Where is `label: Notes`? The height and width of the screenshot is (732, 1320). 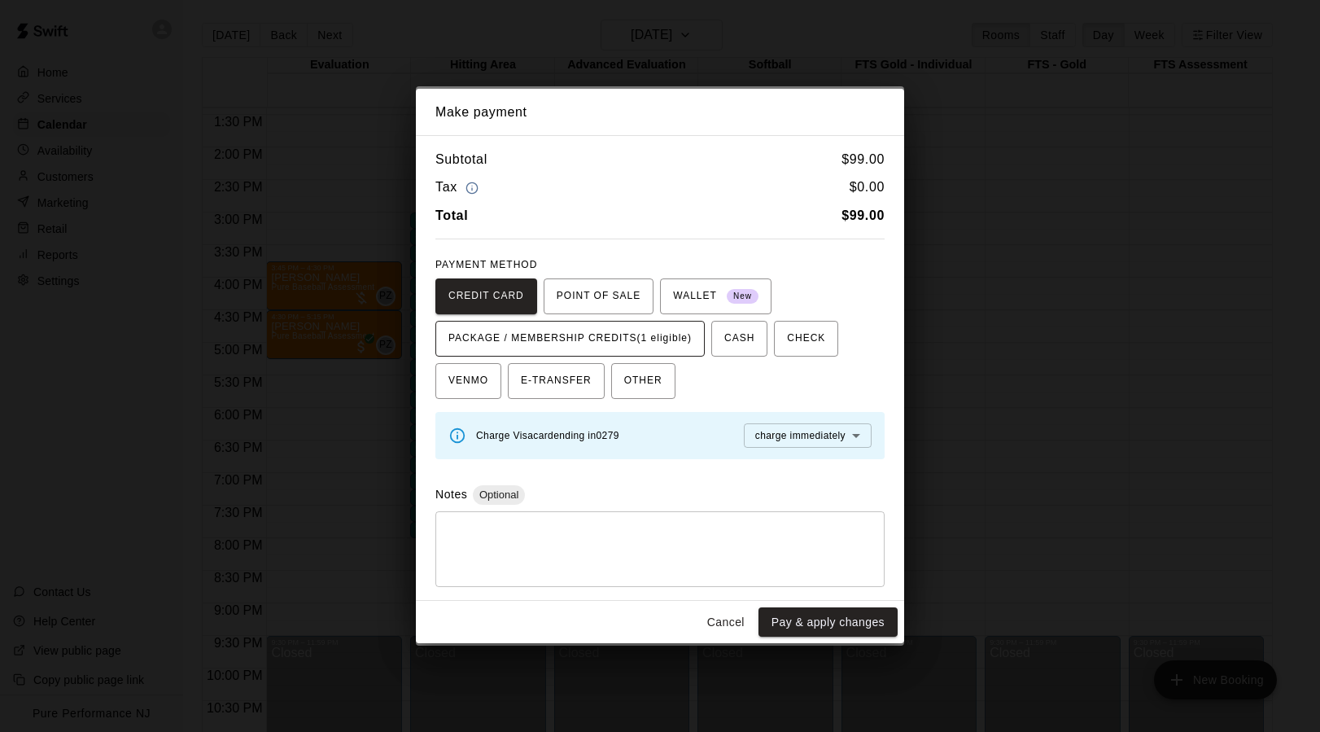 label: Notes is located at coordinates (451, 494).